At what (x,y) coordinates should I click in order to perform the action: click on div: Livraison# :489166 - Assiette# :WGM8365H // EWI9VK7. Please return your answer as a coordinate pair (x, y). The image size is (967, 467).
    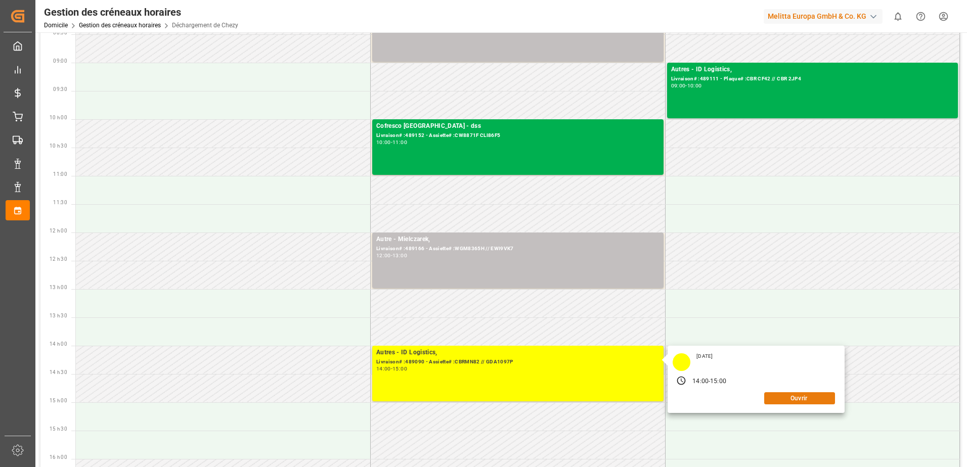
    Looking at the image, I should click on (518, 249).